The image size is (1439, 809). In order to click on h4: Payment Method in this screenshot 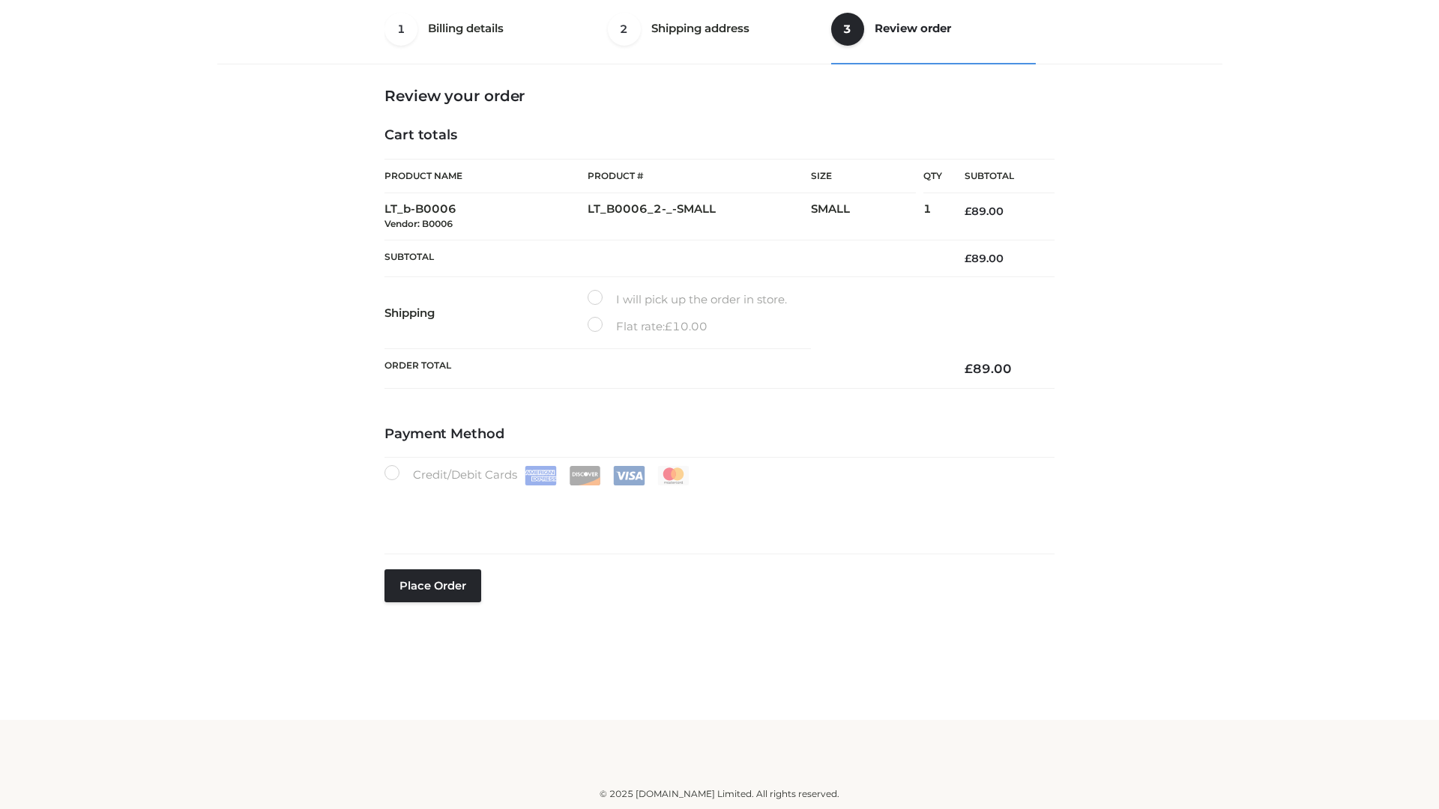, I will do `click(719, 435)`.